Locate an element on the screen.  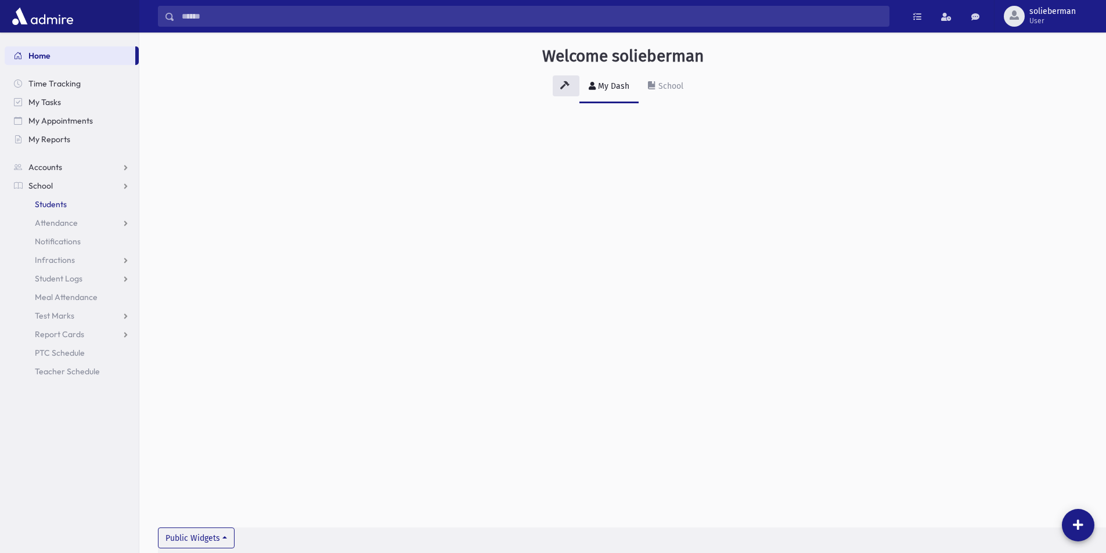
img: AdmirePro is located at coordinates (42, 16).